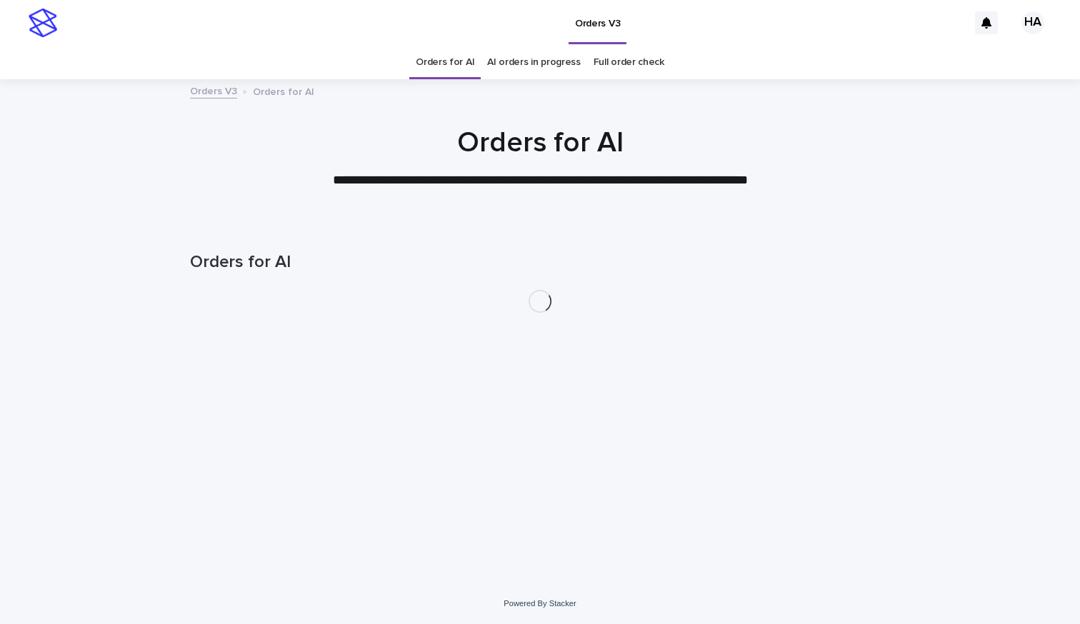 This screenshot has width=1080, height=624. What do you see at coordinates (1033, 23) in the screenshot?
I see `div: HA` at bounding box center [1033, 23].